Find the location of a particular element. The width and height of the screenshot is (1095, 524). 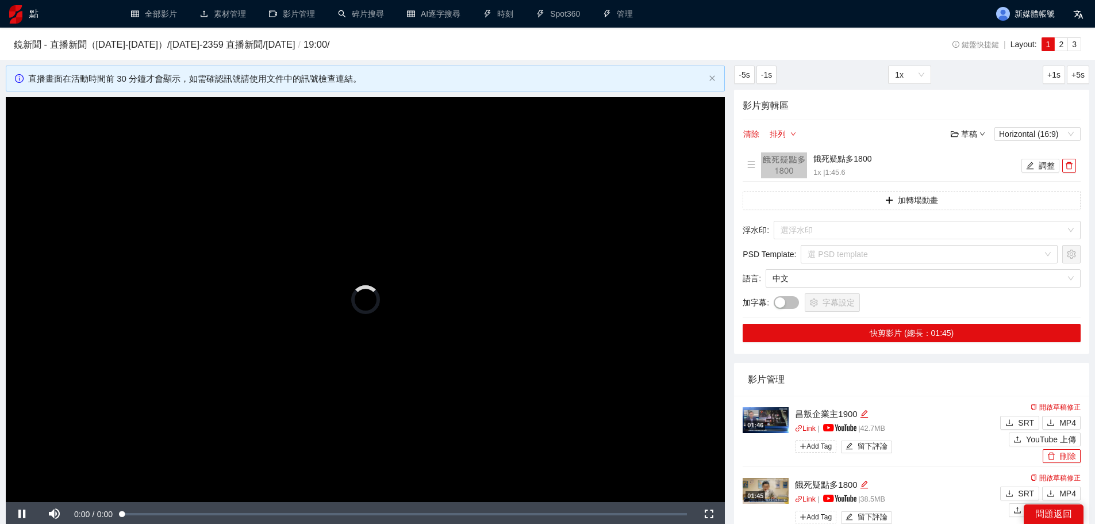

img: 856ccb07-d63d-482a-96c3-a3f070da7a3f.jpg is located at coordinates (765, 420).